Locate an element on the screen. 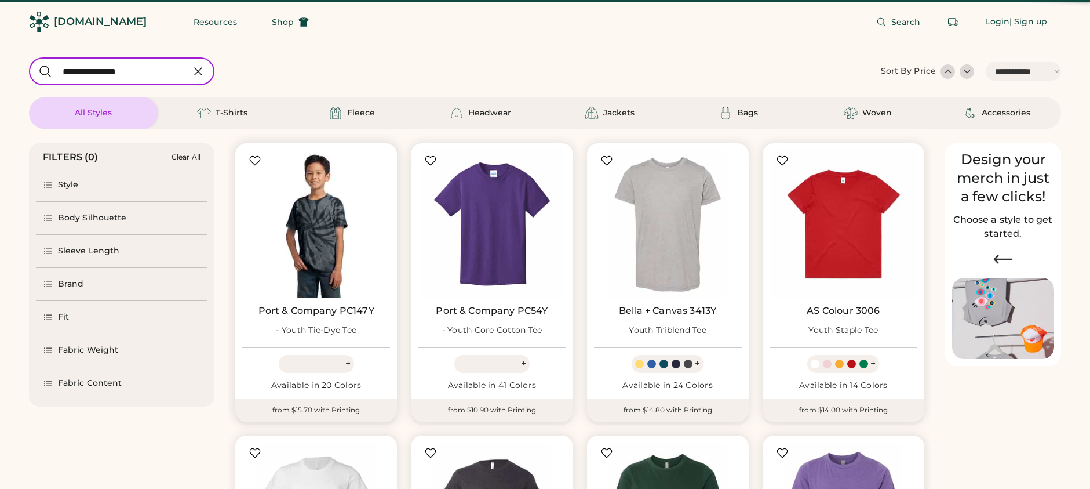 This screenshot has height=489, width=1090. img: Fleece Icon is located at coordinates (336, 113).